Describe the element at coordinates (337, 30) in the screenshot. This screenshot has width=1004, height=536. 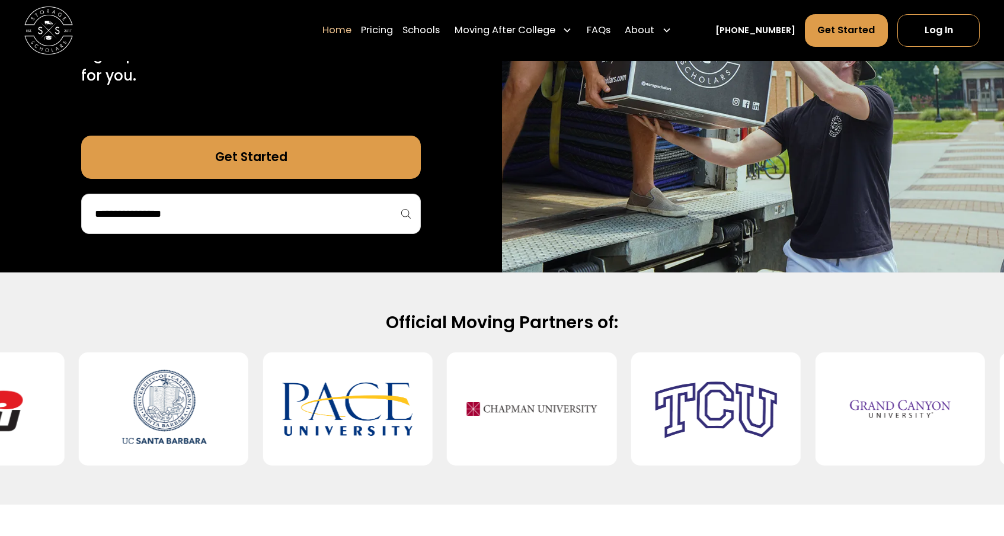
I see `a: Home` at that location.